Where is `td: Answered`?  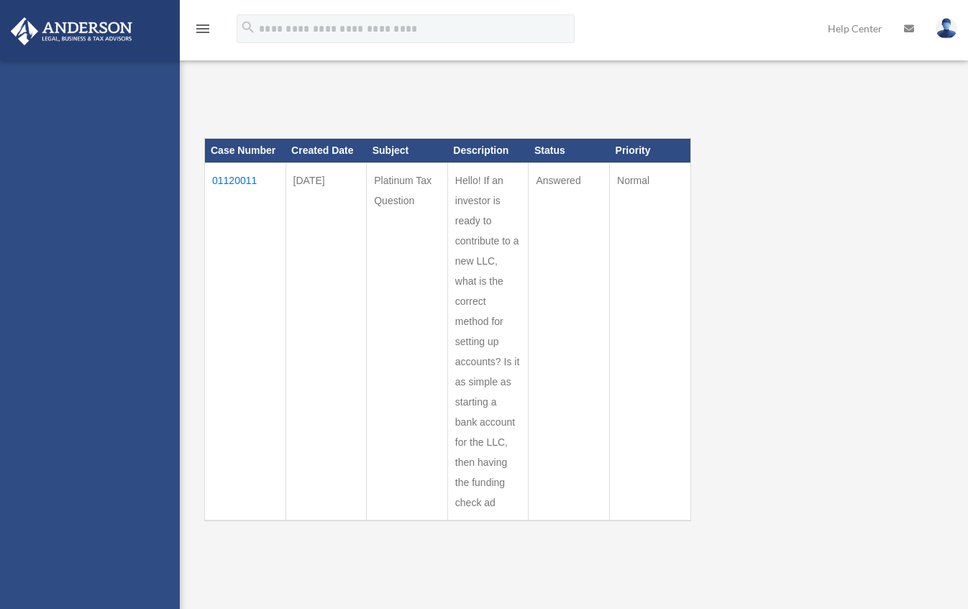
td: Answered is located at coordinates (569, 342).